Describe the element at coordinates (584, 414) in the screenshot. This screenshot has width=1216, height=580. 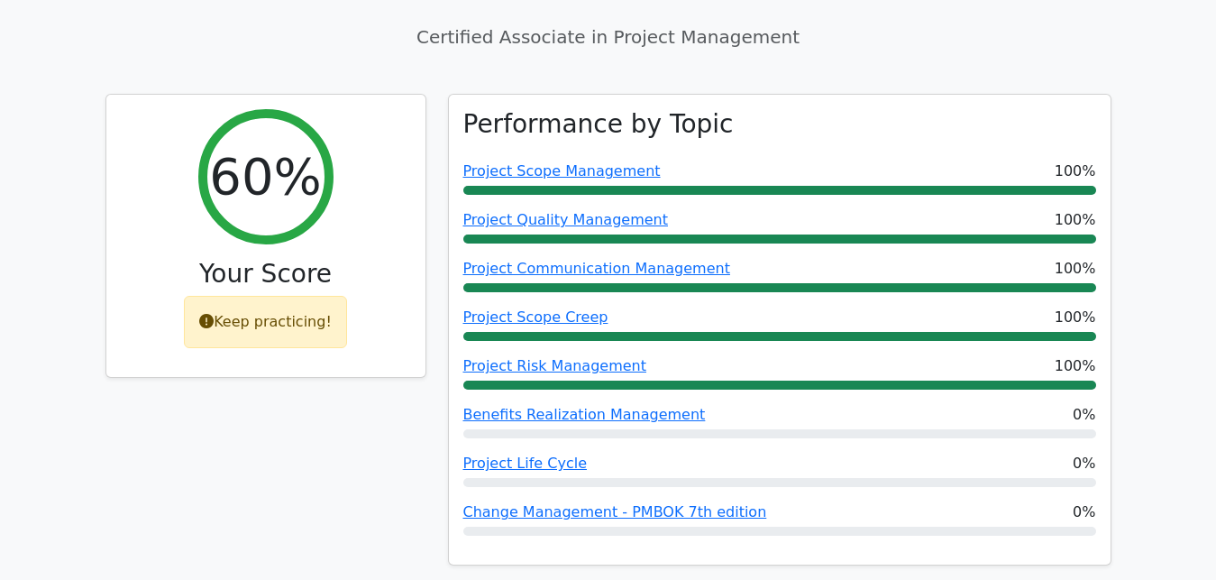
I see `a: Benefits Realization Management` at that location.